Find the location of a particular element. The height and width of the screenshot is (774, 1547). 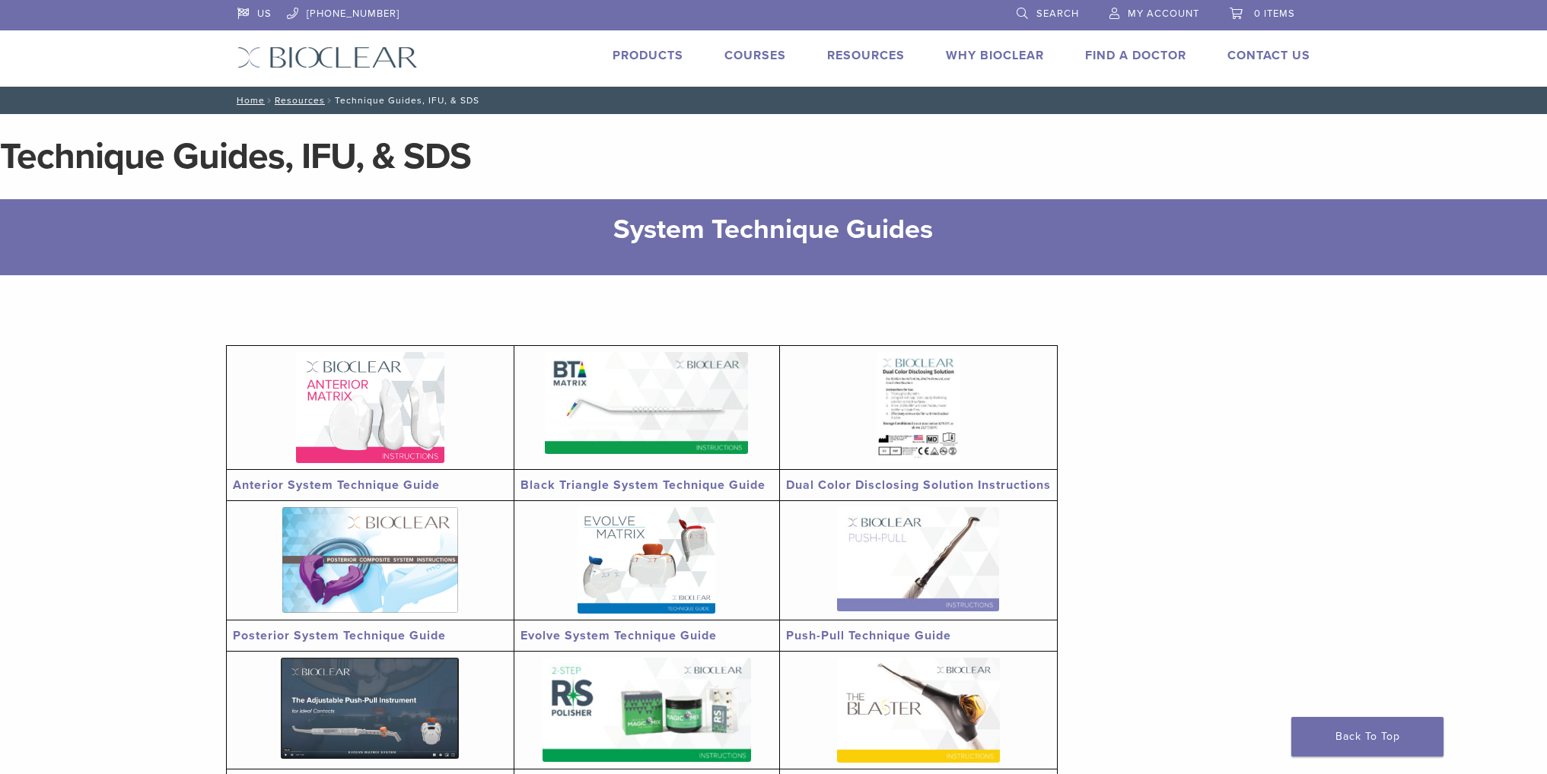

a: Posterior System Technique Guide is located at coordinates (339, 636).